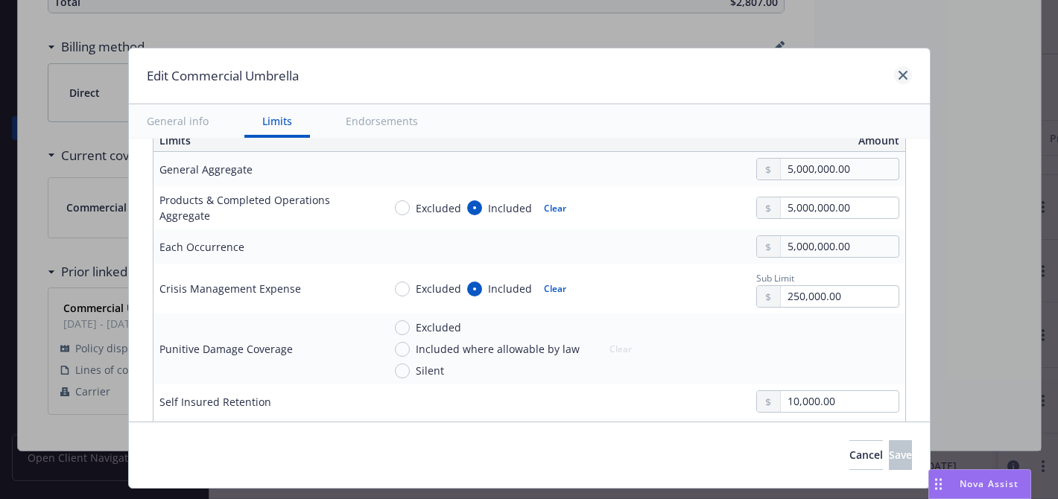 The image size is (1058, 499). What do you see at coordinates (226, 349) in the screenshot?
I see `div: Punitive Damage Coverage` at bounding box center [226, 349].